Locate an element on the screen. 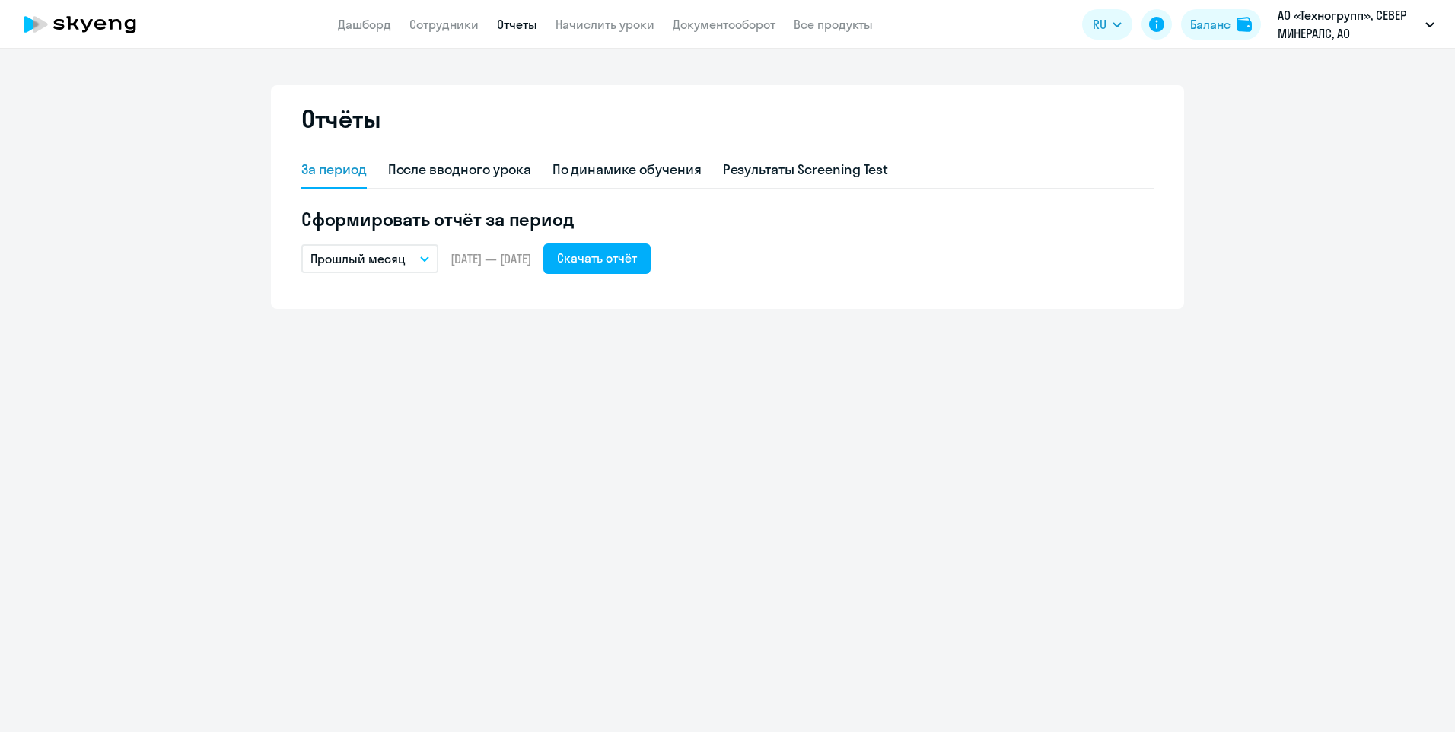 This screenshot has width=1455, height=732. button: Скачать отчёт is located at coordinates (597, 259).